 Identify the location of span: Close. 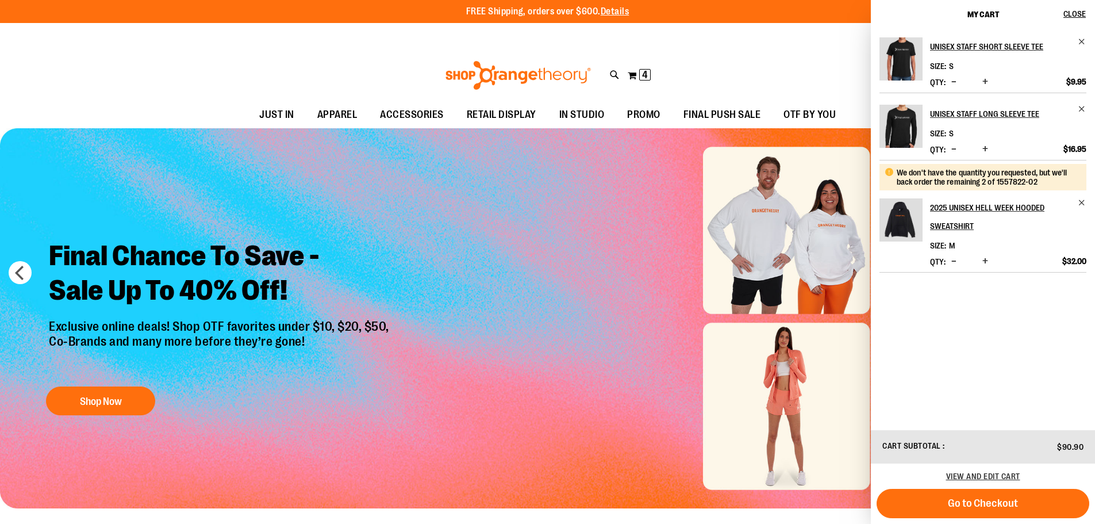
(1074, 14).